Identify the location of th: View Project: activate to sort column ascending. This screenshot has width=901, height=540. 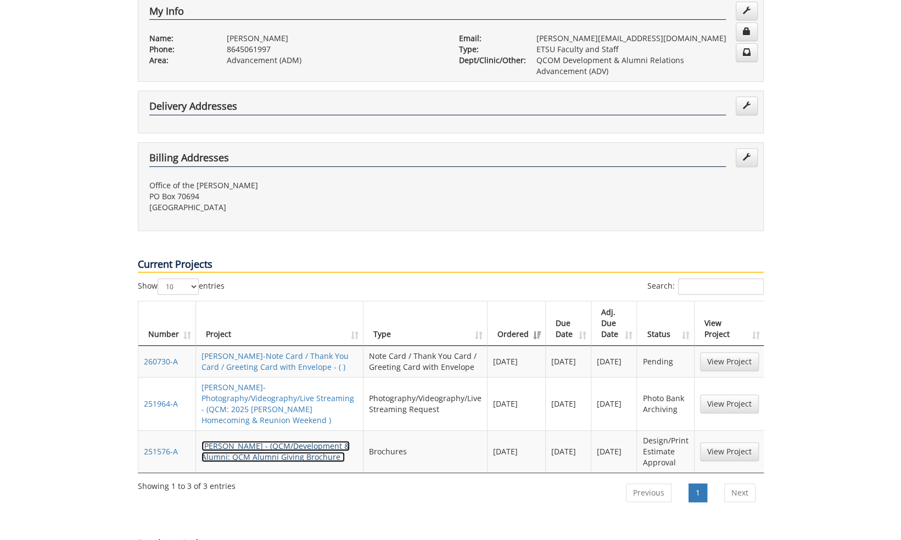
(729, 323).